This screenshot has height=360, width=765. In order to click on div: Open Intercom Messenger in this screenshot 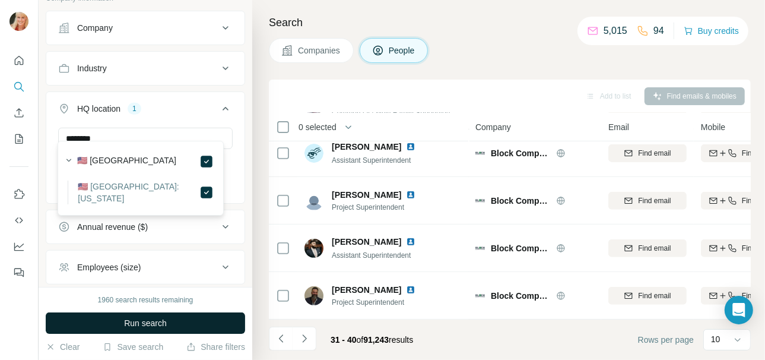, I will do `click(739, 310)`.